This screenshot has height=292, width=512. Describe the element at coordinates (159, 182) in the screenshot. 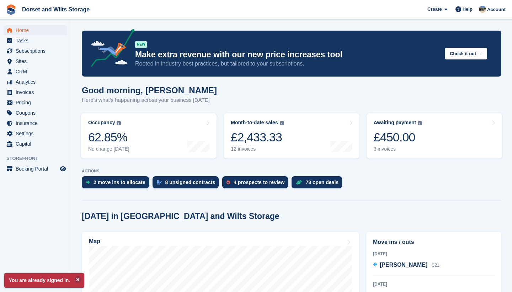

I see `img: contract_signature_icon-13c848040528278c33f63329250d36e43548de30e8caae1d1a13099fd9432cc5.svg` at that location.